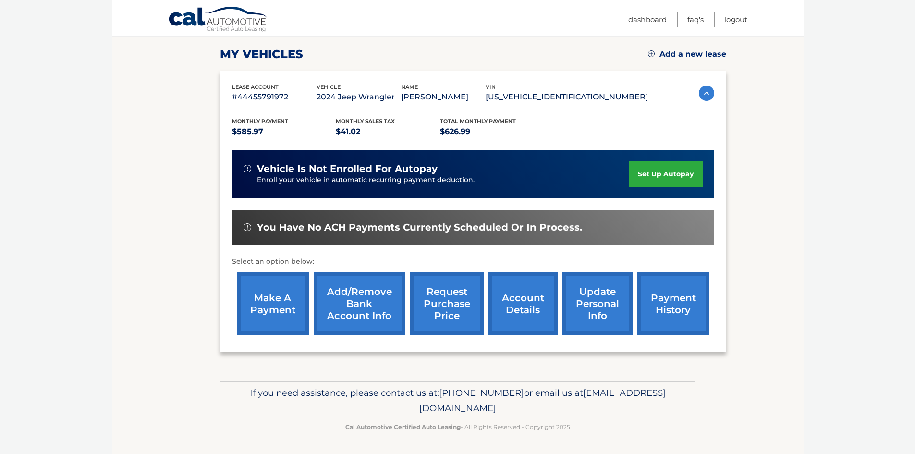 This screenshot has width=915, height=454. I want to click on a: make a payment, so click(273, 304).